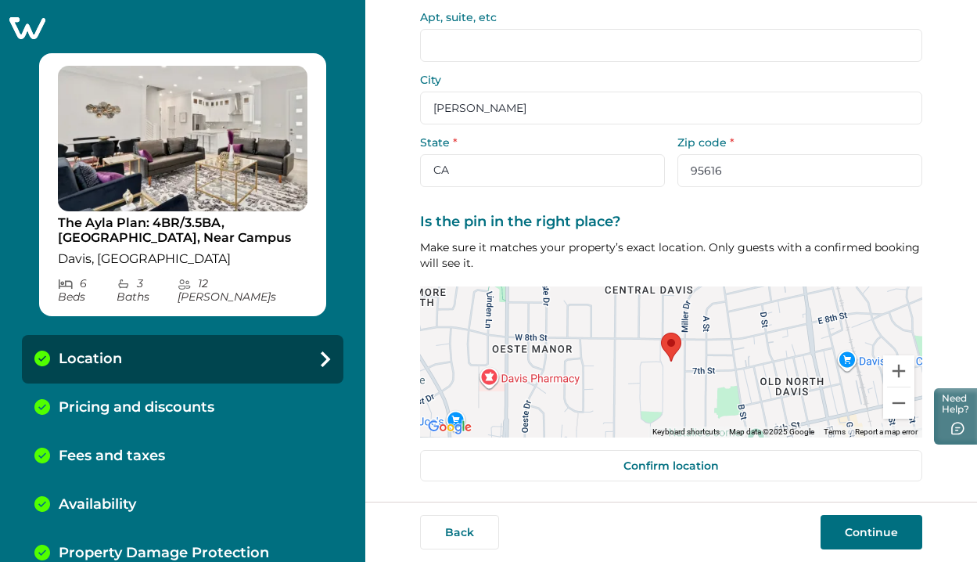 Image resolution: width=977 pixels, height=562 pixels. Describe the element at coordinates (666, 222) in the screenshot. I see `label: Is the pin in the right place?` at that location.